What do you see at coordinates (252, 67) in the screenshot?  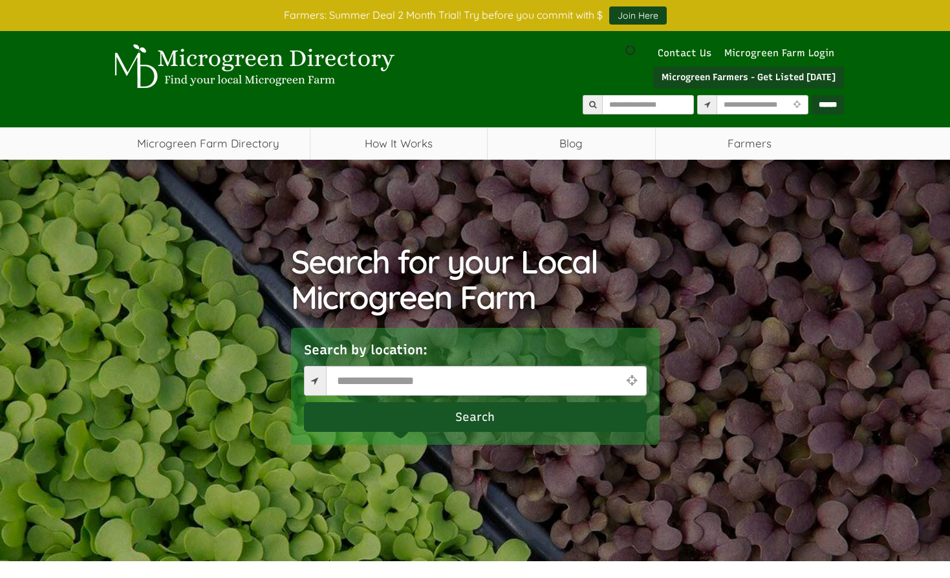 I see `img: Microgreen Directory` at bounding box center [252, 67].